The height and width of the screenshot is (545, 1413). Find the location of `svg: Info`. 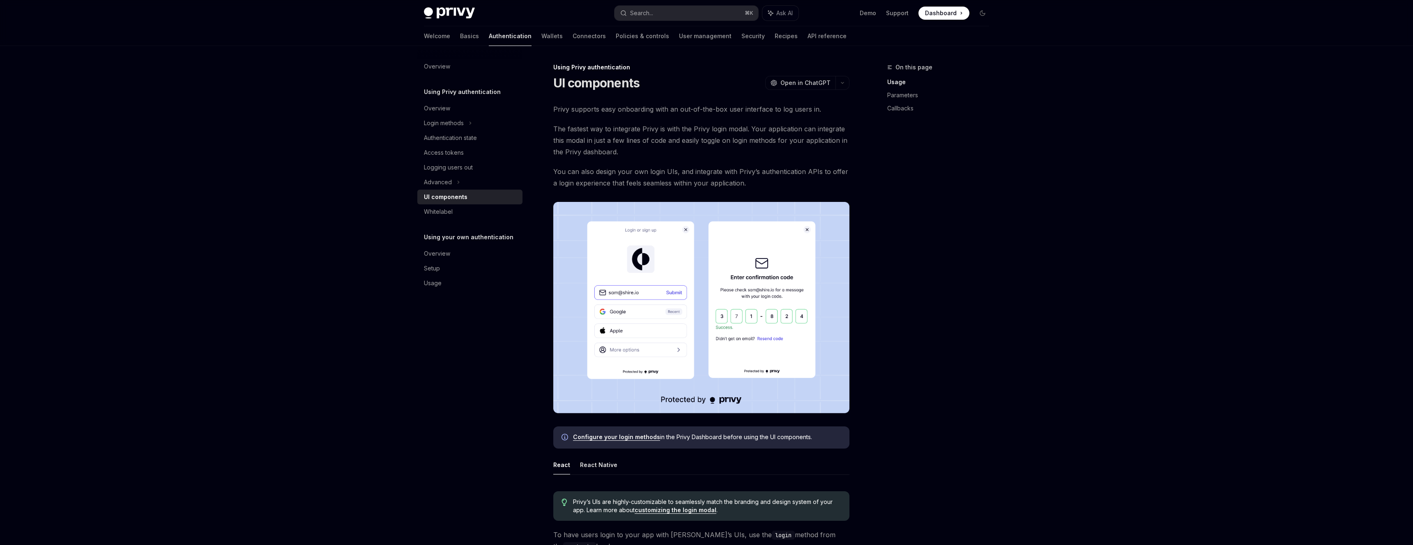

svg: Info is located at coordinates (566, 438).